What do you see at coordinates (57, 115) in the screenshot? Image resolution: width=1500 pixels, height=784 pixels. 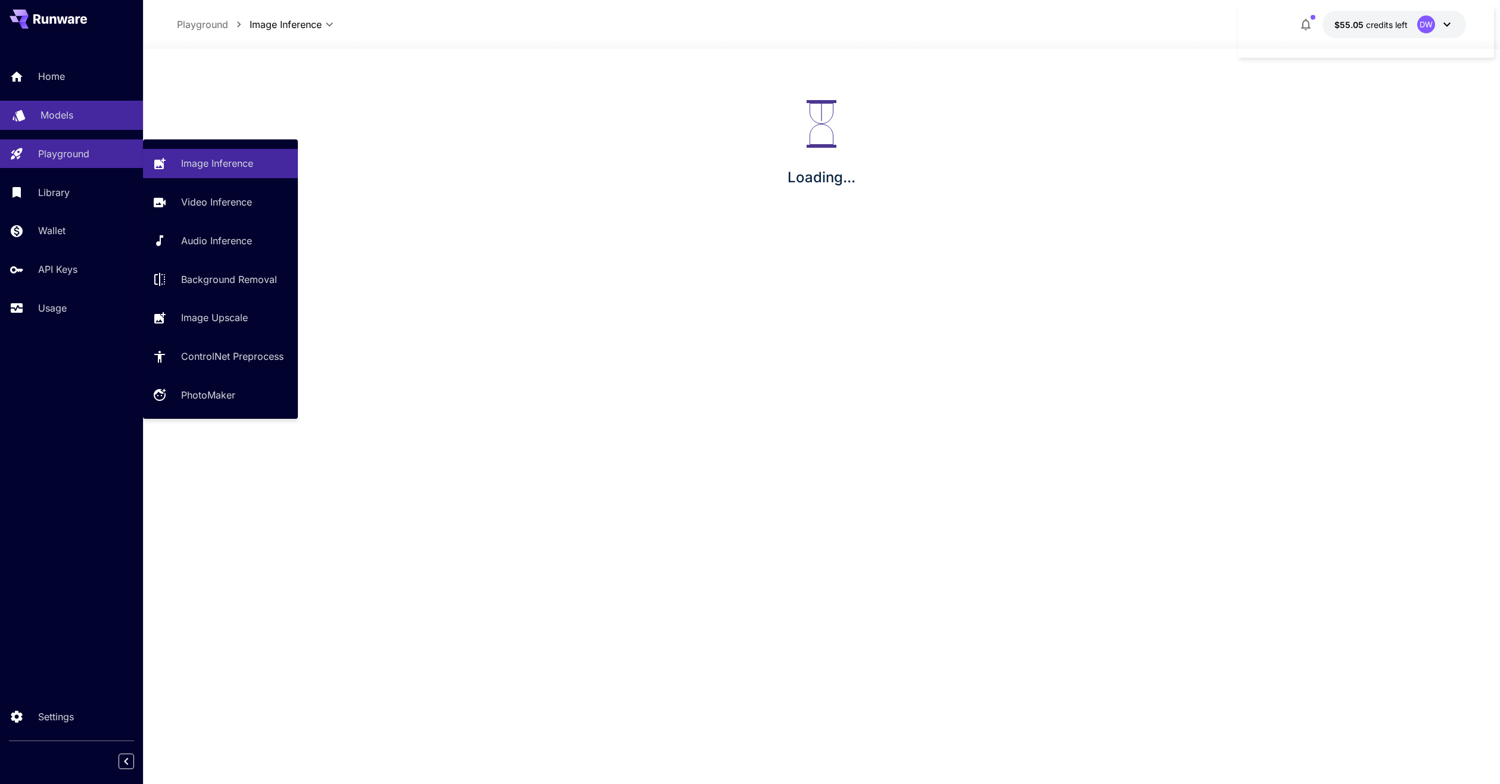 I see `p: Models` at bounding box center [57, 115].